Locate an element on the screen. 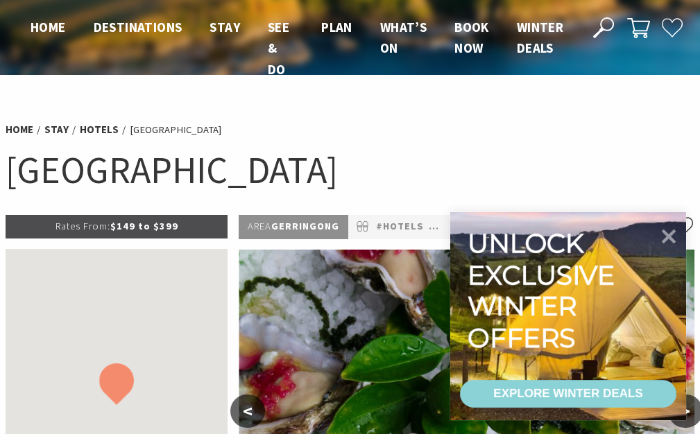 The height and width of the screenshot is (434, 700). span: Area is located at coordinates (260, 226).